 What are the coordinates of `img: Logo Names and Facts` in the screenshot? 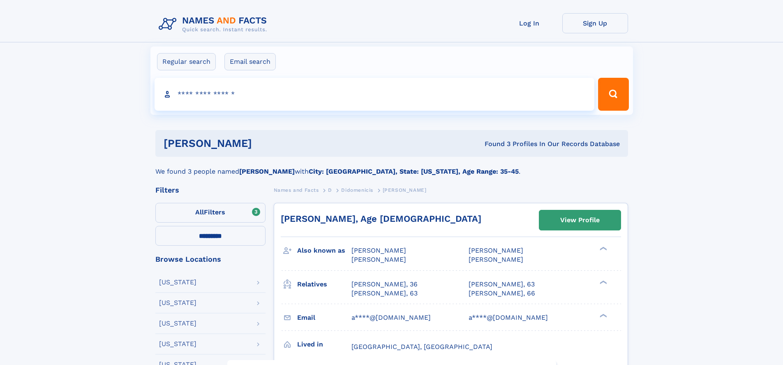 It's located at (215, 24).